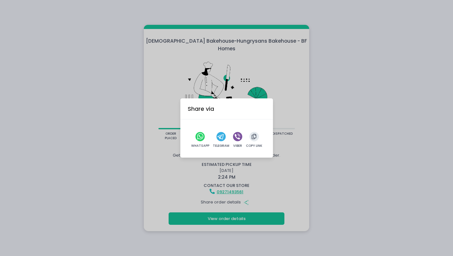 The width and height of the screenshot is (453, 256). Describe the element at coordinates (200, 146) in the screenshot. I see `div: WhatsApp` at that location.